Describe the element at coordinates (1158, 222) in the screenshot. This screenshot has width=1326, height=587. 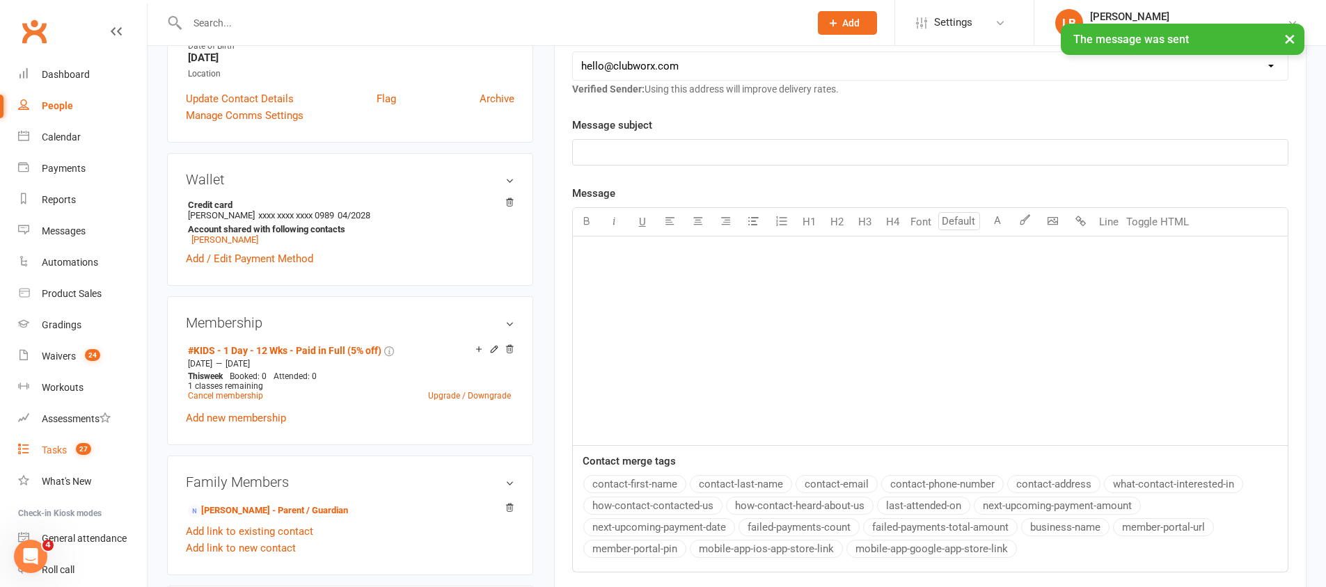
I see `button: Toggle HTML` at that location.